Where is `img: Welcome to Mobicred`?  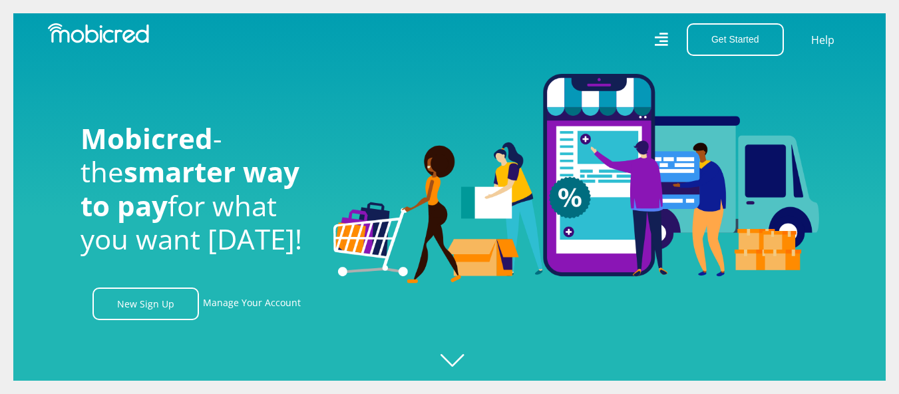
img: Welcome to Mobicred is located at coordinates (576, 179).